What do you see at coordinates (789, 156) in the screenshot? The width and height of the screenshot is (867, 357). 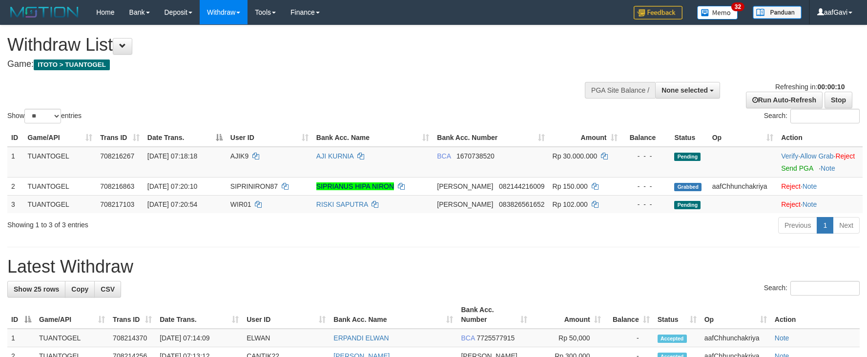 I see `a: Verify` at bounding box center [789, 156].